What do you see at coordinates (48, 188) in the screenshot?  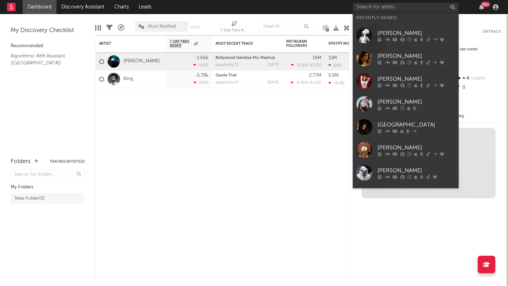 I see `div: My Folders` at bounding box center [48, 188].